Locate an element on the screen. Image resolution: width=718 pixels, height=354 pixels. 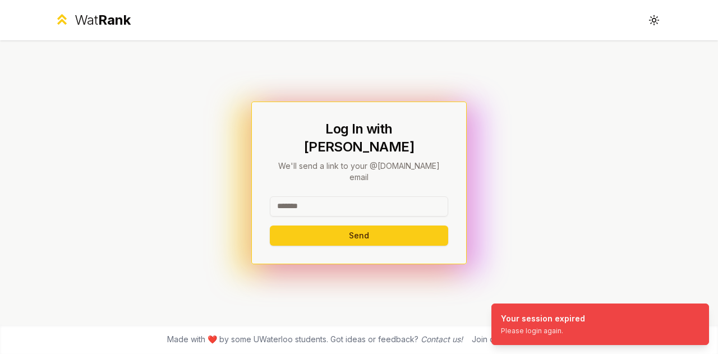
a: WatRank is located at coordinates (92, 20).